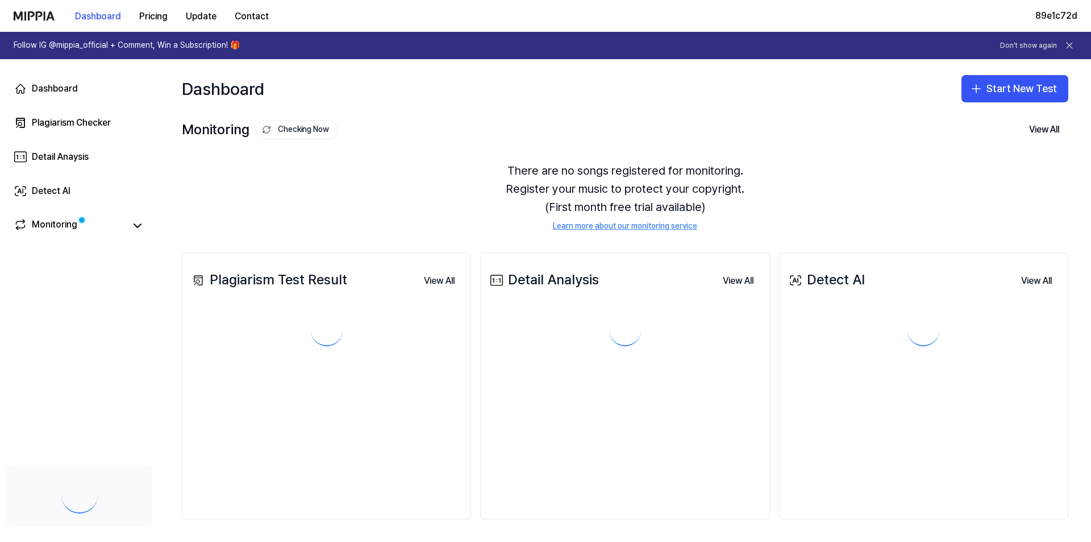 The height and width of the screenshot is (542, 1091). I want to click on a: Update, so click(201, 16).